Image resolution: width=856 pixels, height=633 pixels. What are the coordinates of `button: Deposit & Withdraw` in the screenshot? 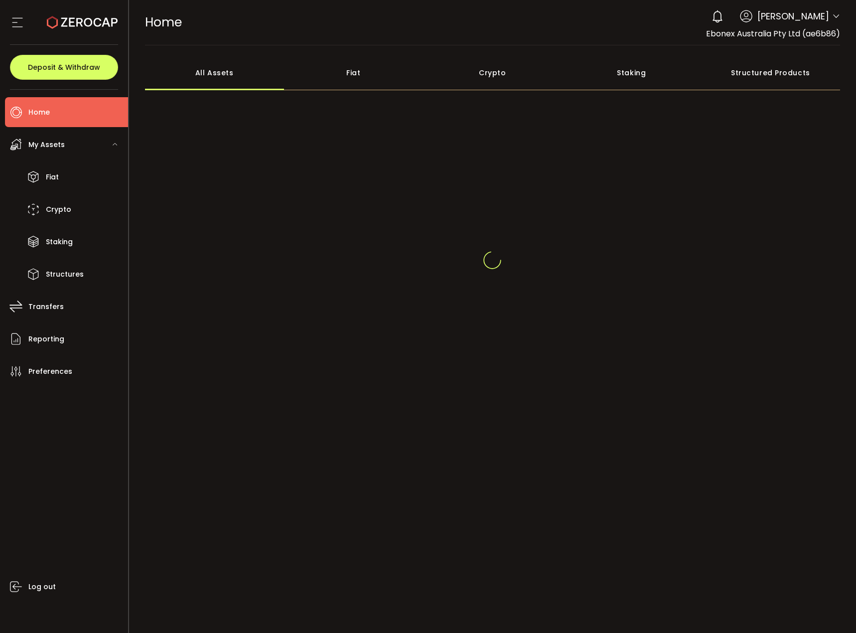 It's located at (64, 67).